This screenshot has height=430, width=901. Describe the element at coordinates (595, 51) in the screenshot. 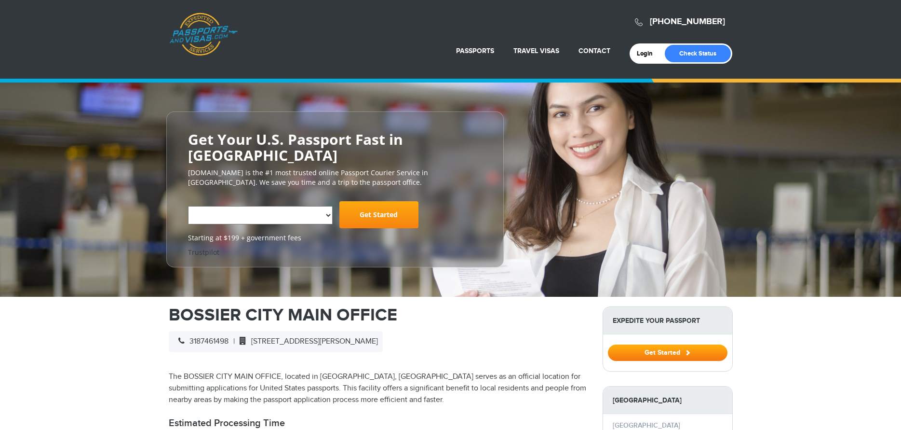

I see `a: Contact` at that location.